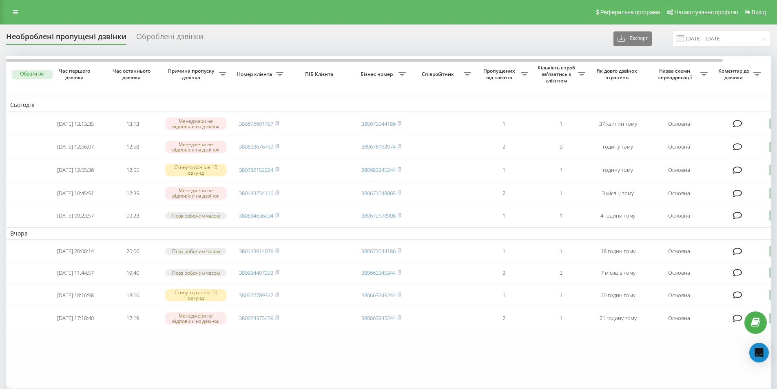 This screenshot has height=389, width=777. I want to click on td: 12:35, so click(133, 193).